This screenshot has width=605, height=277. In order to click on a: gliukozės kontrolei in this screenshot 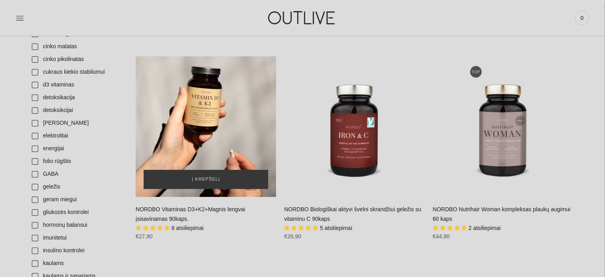, I will do `click(77, 212)`.